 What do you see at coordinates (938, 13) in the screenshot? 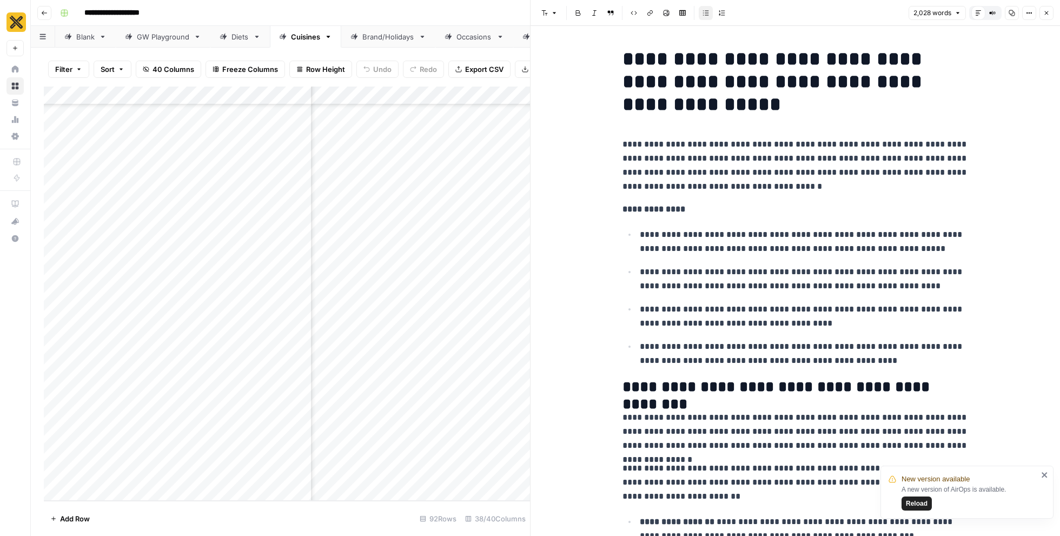
I see `button: 2,028 words` at bounding box center [938, 13].